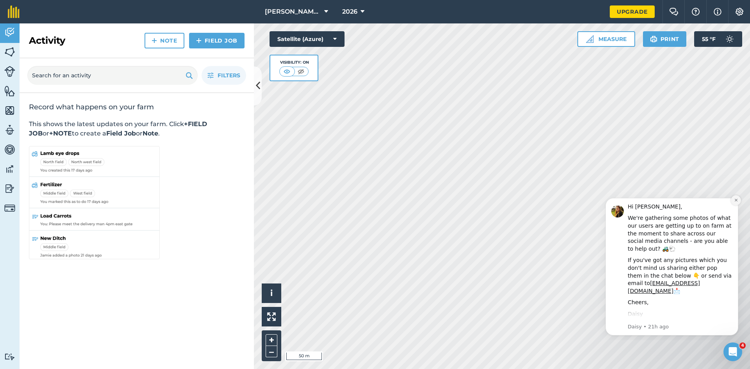  Describe the element at coordinates (137, 129) in the screenshot. I see `p: This shows the latest updates on your farm. Click or to create a or .` at that location.